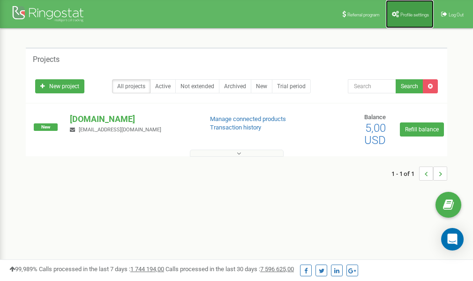 This screenshot has height=281, width=473. Describe the element at coordinates (414, 15) in the screenshot. I see `span: Profile settings` at that location.